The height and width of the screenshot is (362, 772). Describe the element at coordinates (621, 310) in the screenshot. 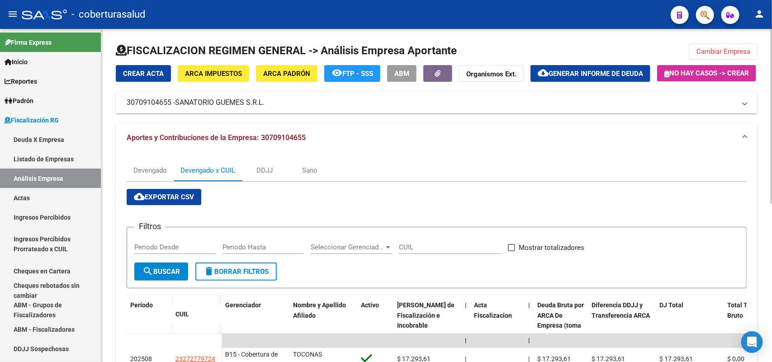

I see `span: Diferencia DDJJ y Transferencia ARCA` at that location.